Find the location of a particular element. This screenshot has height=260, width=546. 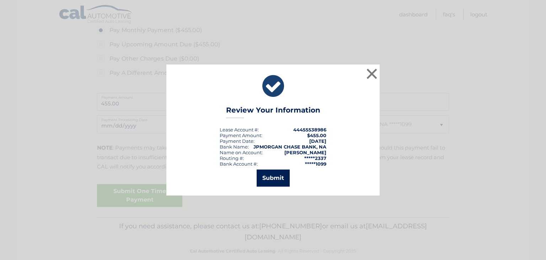

div: Lease Account #: is located at coordinates (239, 129).